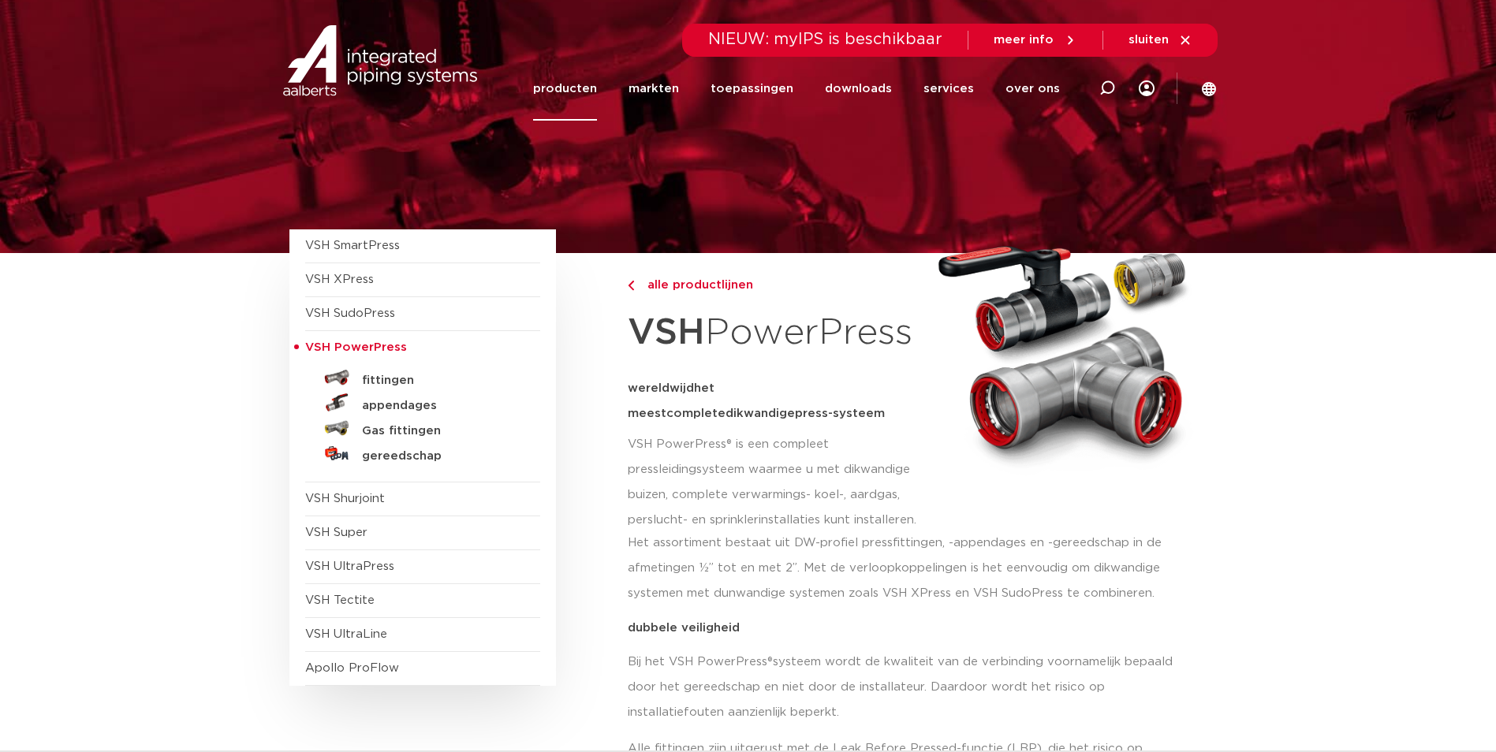 This screenshot has width=1496, height=752. What do you see at coordinates (346, 634) in the screenshot?
I see `a: VSH UltraLine` at bounding box center [346, 634].